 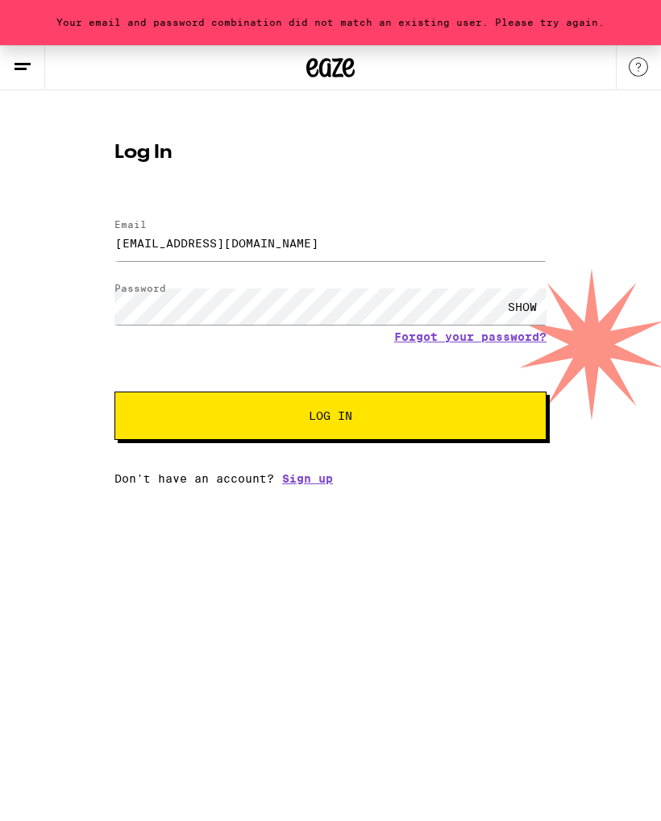 I want to click on label: Password, so click(x=140, y=288).